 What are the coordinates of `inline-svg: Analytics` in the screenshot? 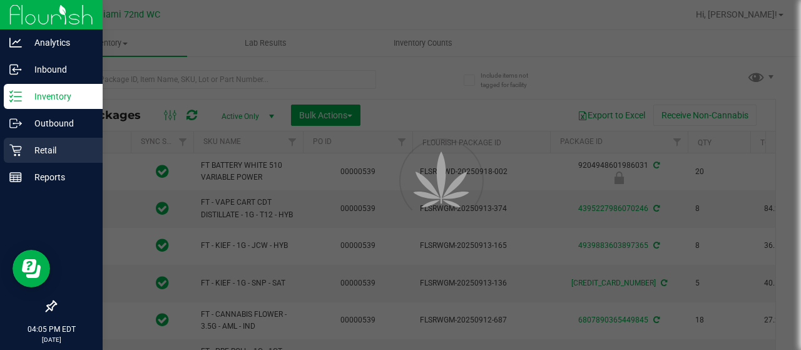 It's located at (16, 43).